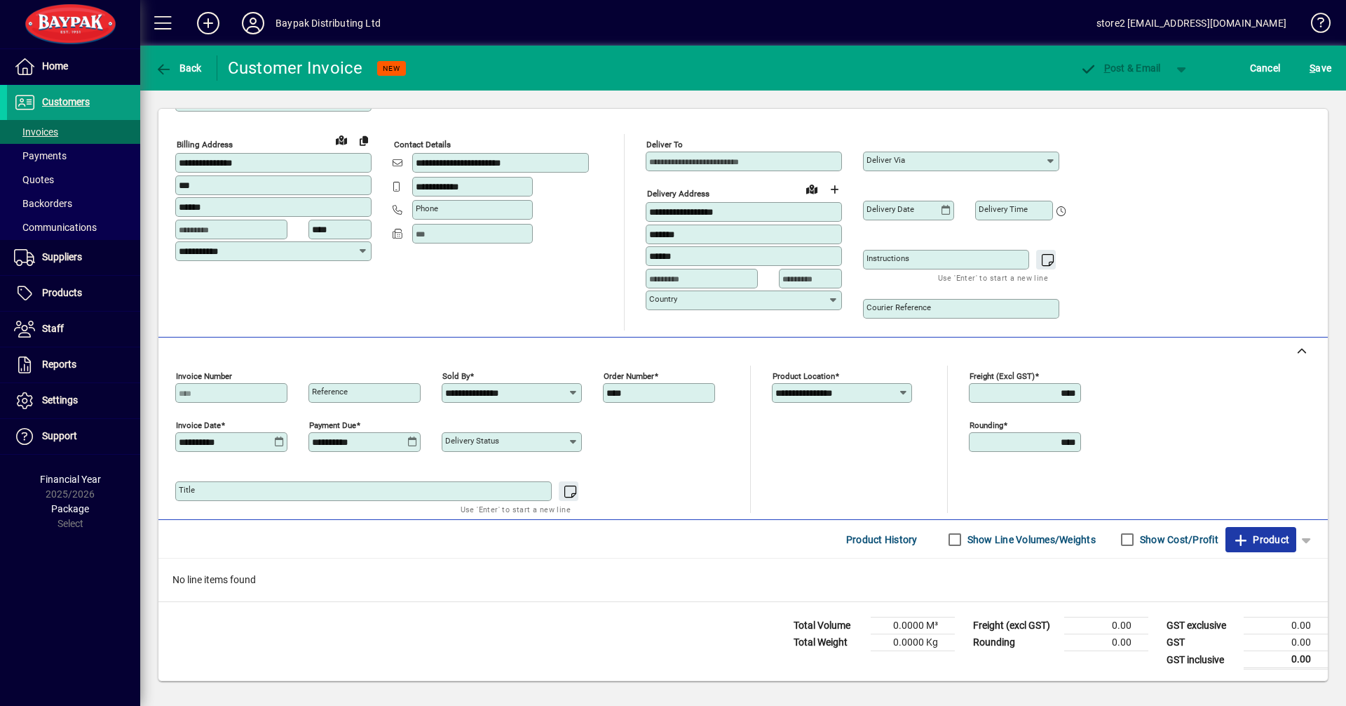 The height and width of the screenshot is (706, 1346). I want to click on mat-label: Order number, so click(629, 376).